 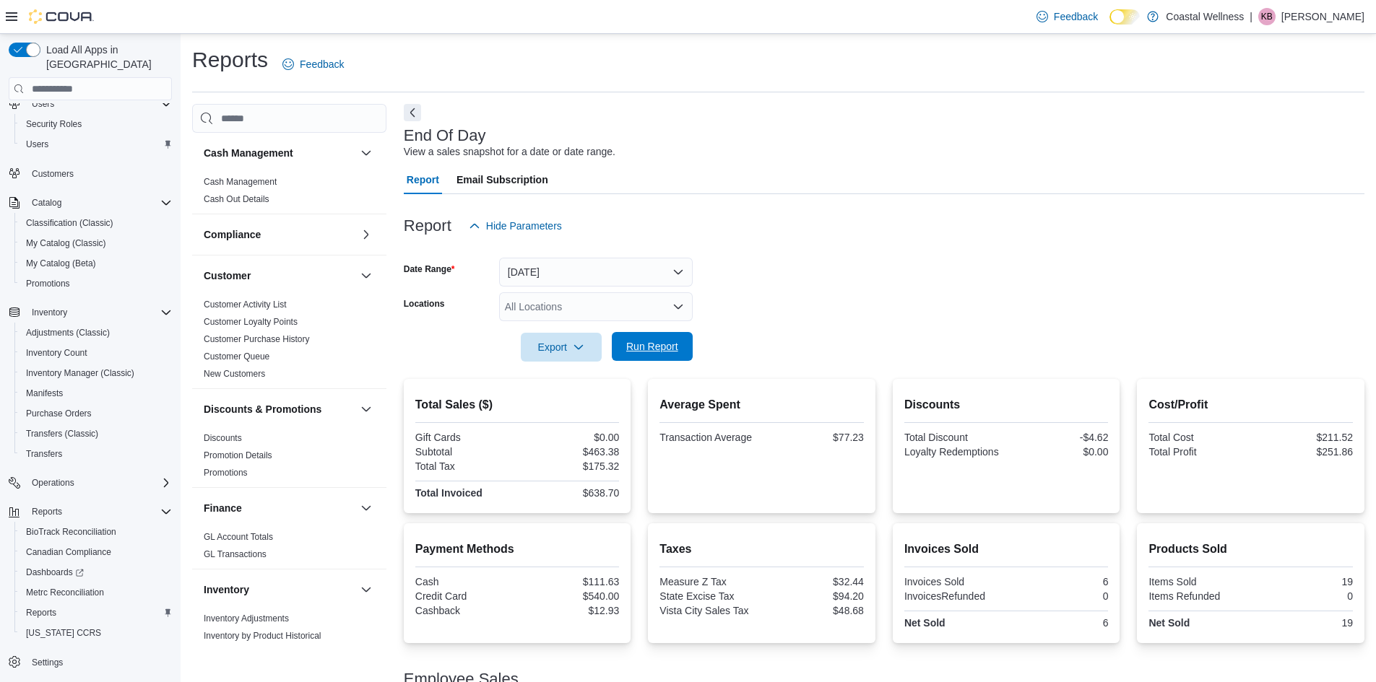 I want to click on a: Security Roles, so click(x=53, y=124).